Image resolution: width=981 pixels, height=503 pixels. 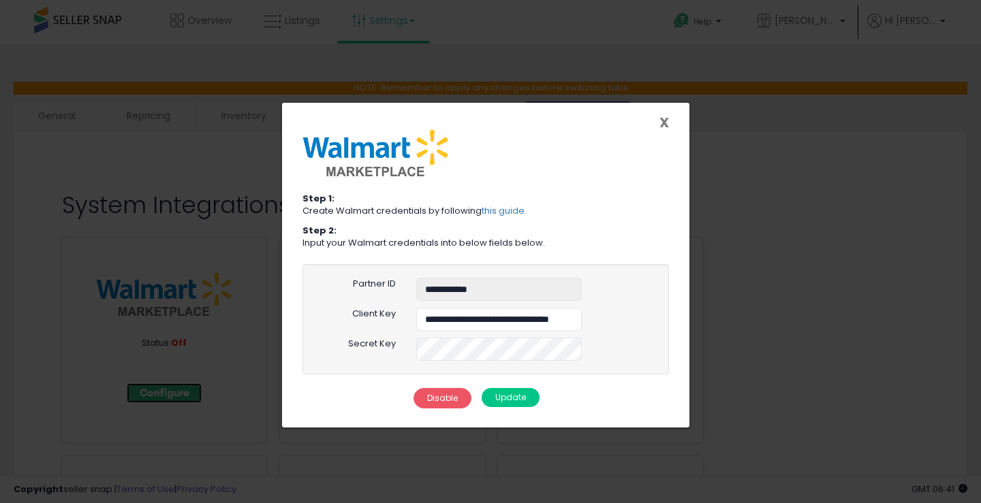 What do you see at coordinates (374, 314) in the screenshot?
I see `label: Client Key` at bounding box center [374, 314].